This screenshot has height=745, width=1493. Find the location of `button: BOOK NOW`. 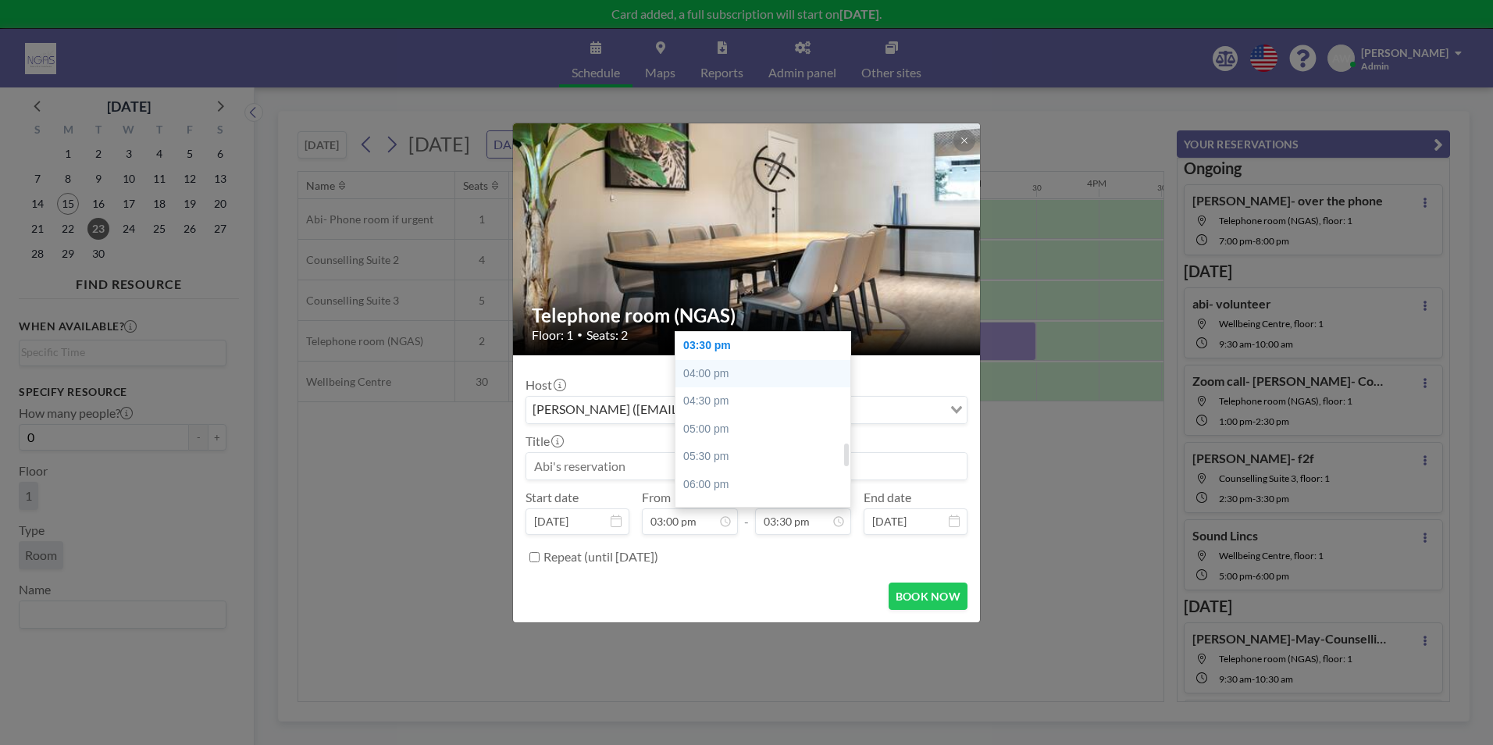

button: BOOK NOW is located at coordinates (928, 596).